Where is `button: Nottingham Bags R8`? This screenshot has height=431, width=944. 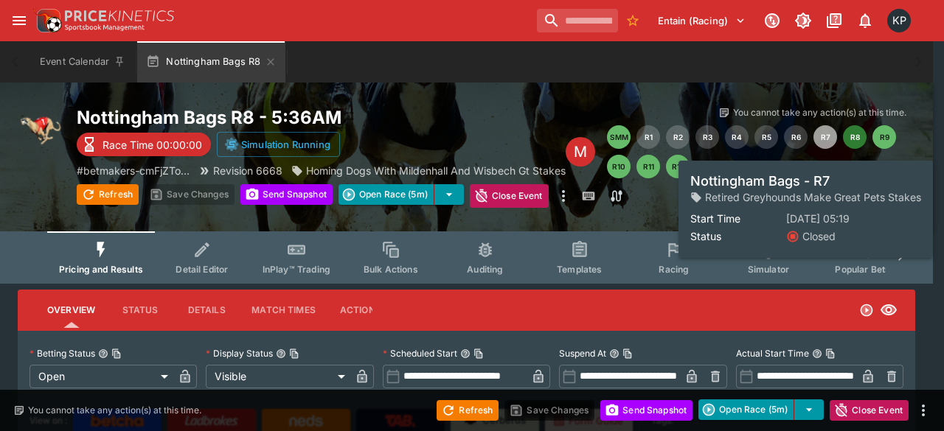 button: Nottingham Bags R8 is located at coordinates (211, 62).